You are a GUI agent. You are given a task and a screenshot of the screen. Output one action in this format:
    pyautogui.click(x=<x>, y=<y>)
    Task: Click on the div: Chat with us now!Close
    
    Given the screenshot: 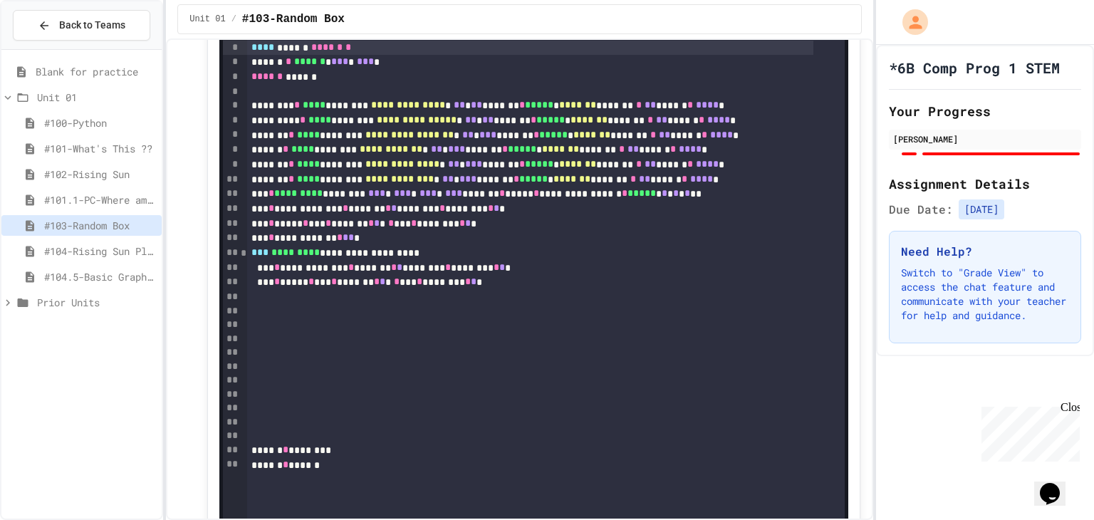 What is the action you would take?
    pyautogui.click(x=52, y=48)
    